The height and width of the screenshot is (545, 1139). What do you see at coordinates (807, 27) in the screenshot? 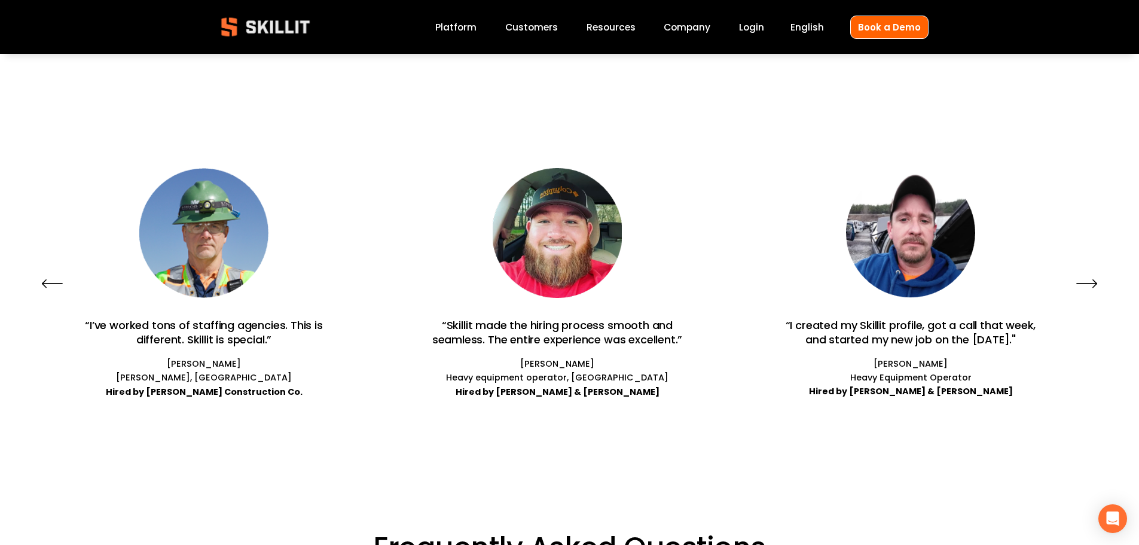
I see `div: language picker` at bounding box center [807, 27].